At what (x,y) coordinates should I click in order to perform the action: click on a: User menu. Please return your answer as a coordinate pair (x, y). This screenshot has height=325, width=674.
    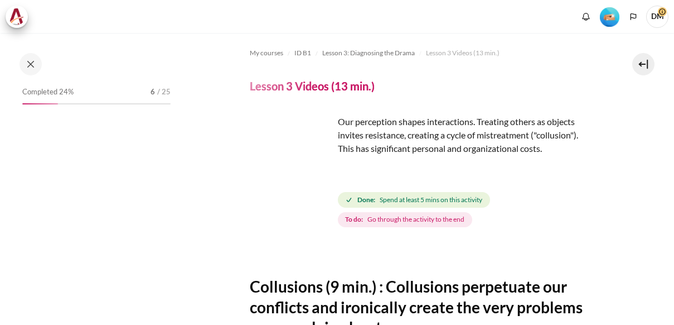
    Looking at the image, I should click on (657, 17).